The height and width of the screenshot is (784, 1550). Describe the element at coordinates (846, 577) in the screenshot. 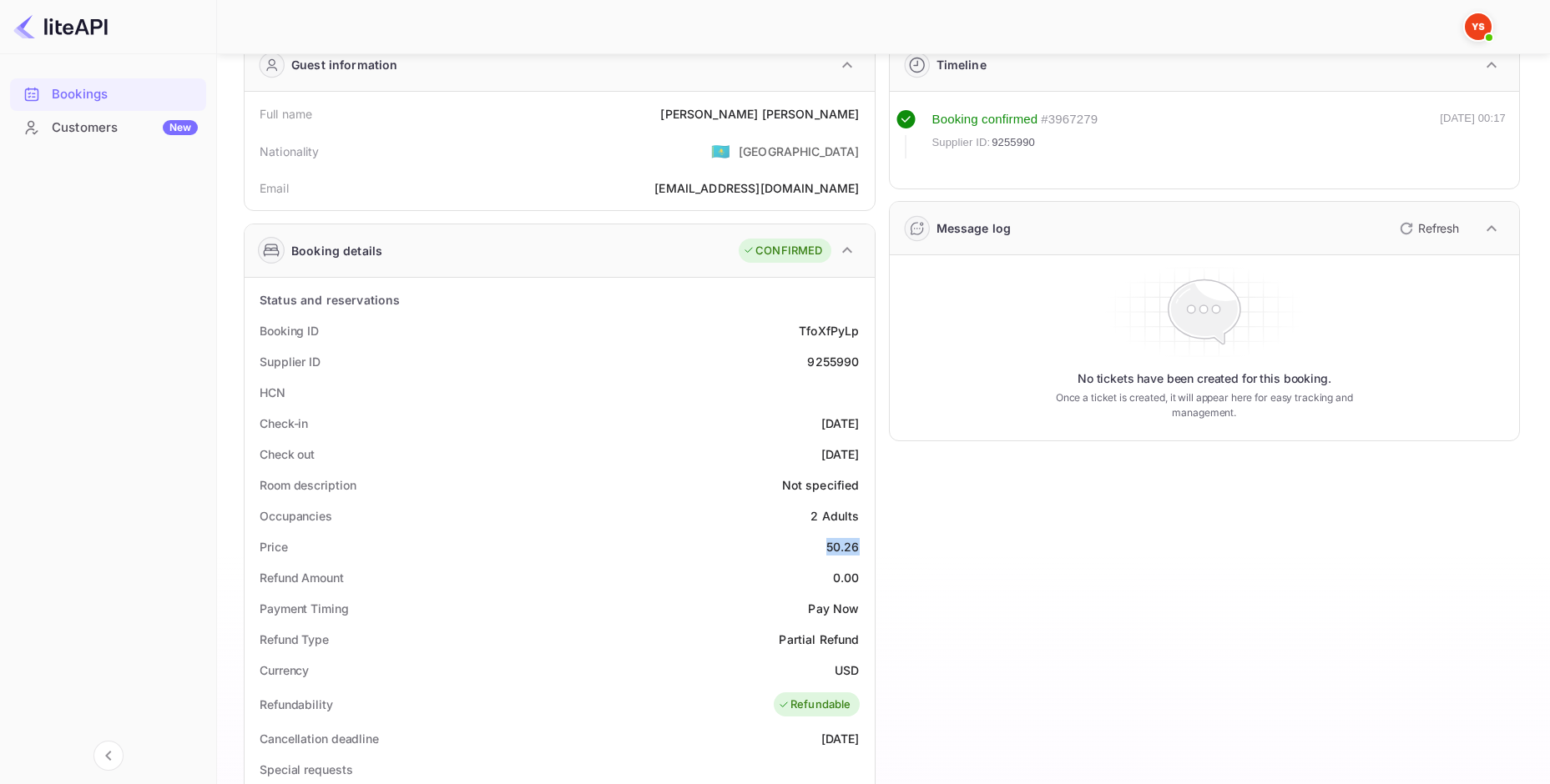

I see `div: 0.00` at that location.